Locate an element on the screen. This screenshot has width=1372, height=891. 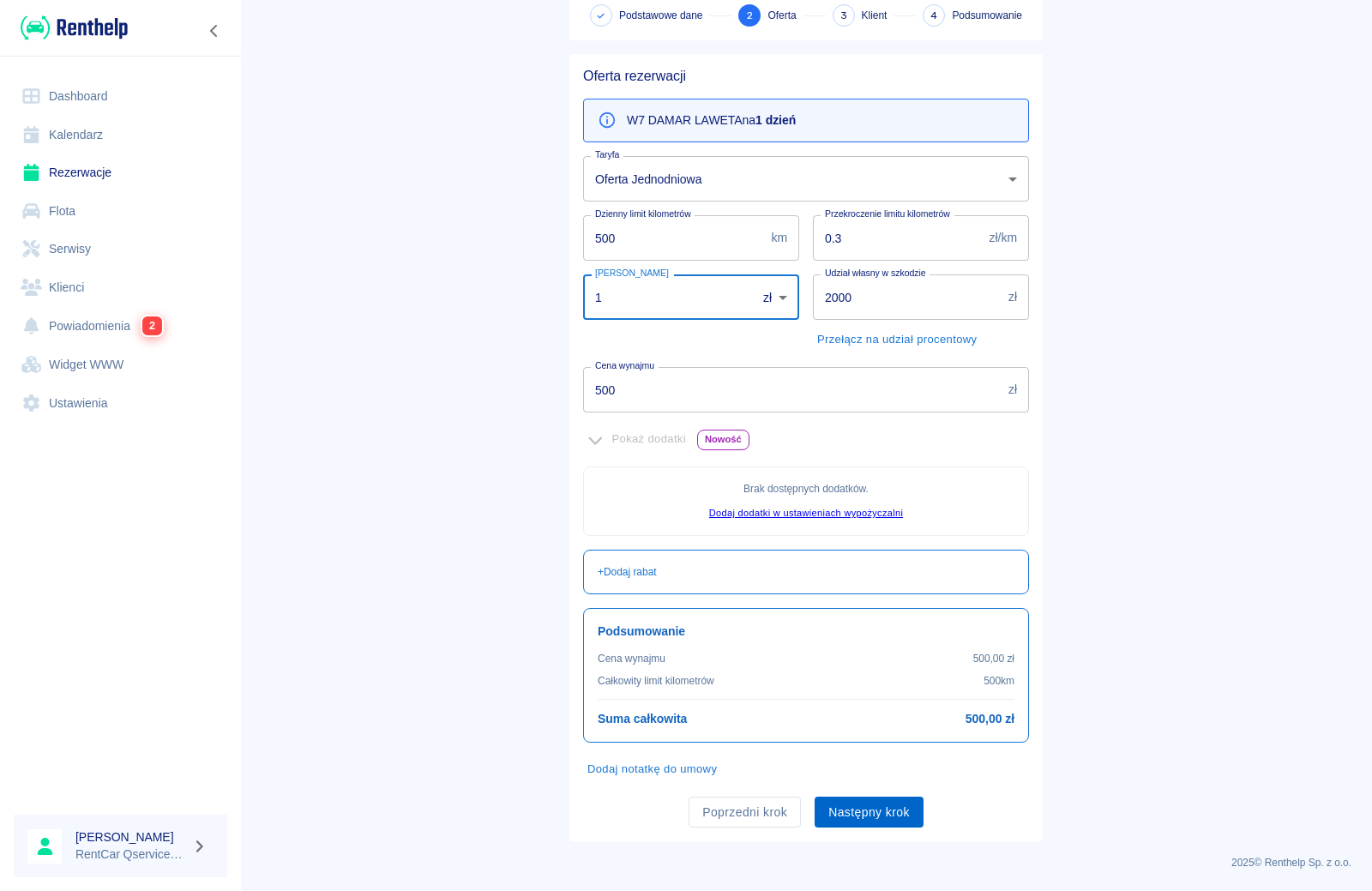
button: Dodaj notatkę do umowy is located at coordinates (652, 769).